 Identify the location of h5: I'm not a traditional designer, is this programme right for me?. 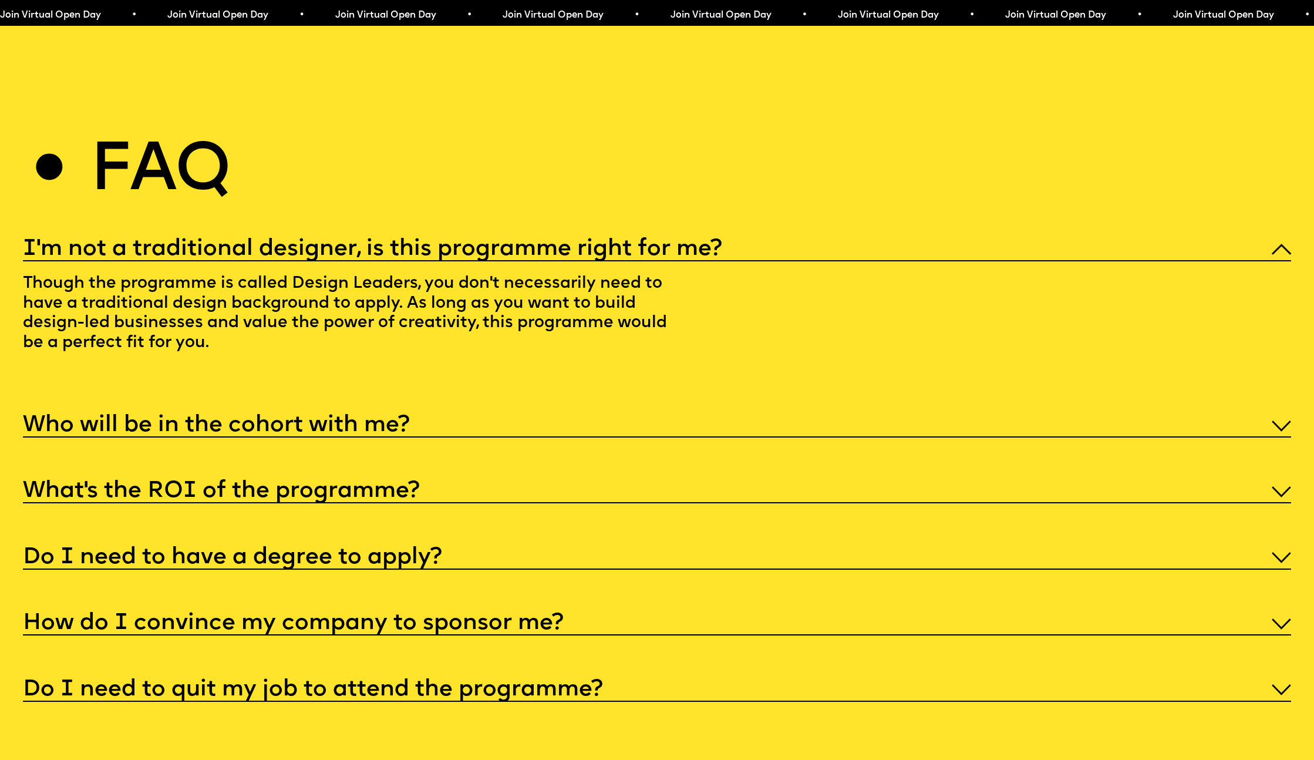
(372, 250).